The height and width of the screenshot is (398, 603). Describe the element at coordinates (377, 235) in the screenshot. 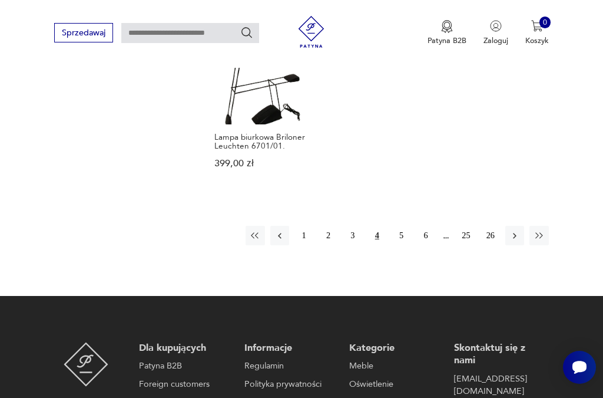

I see `button: 4` at that location.